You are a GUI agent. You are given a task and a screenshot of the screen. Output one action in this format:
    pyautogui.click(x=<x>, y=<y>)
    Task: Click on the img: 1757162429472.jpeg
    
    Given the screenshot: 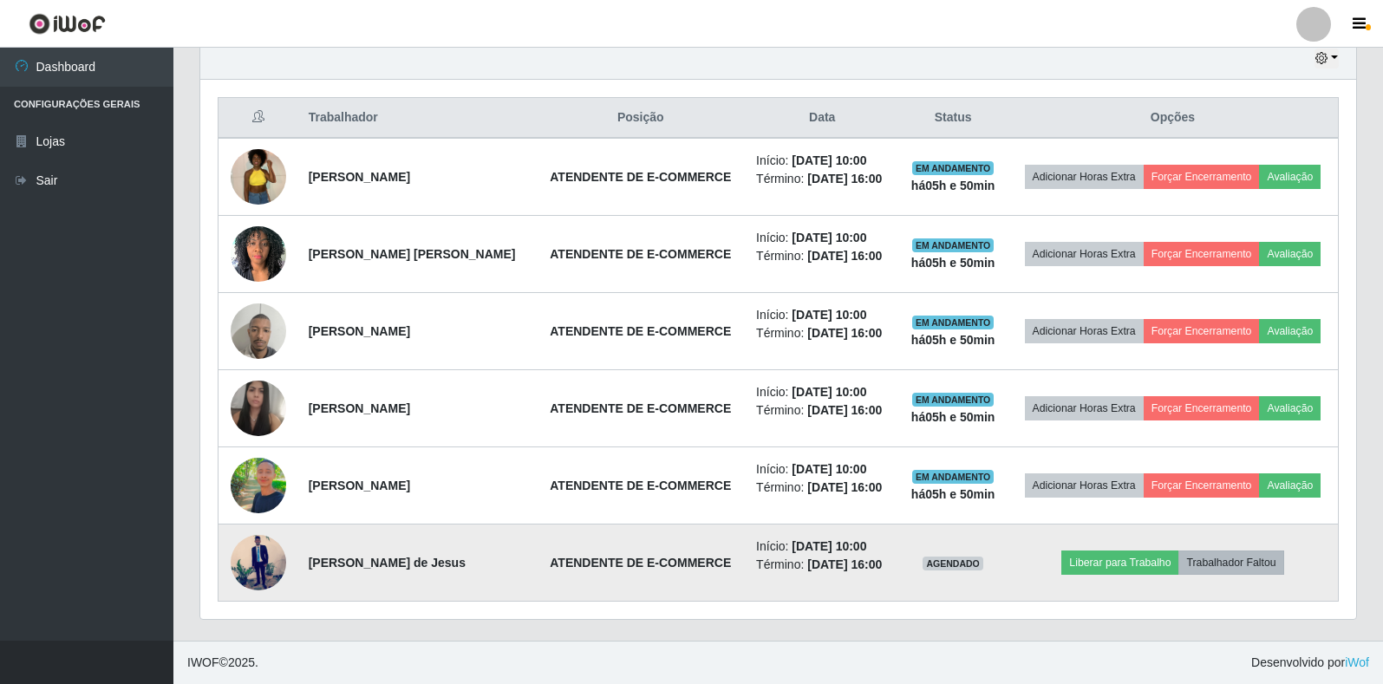 What is the action you would take?
    pyautogui.click(x=258, y=563)
    